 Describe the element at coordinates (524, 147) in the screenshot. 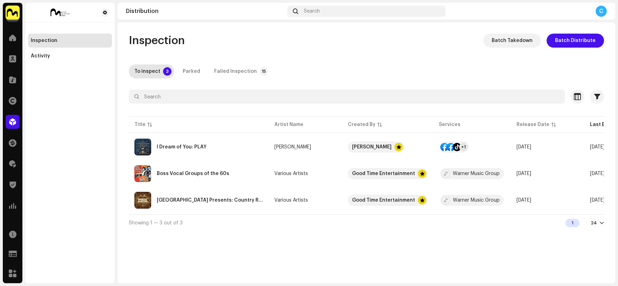

I see `span: Oct 9, 2025` at that location.